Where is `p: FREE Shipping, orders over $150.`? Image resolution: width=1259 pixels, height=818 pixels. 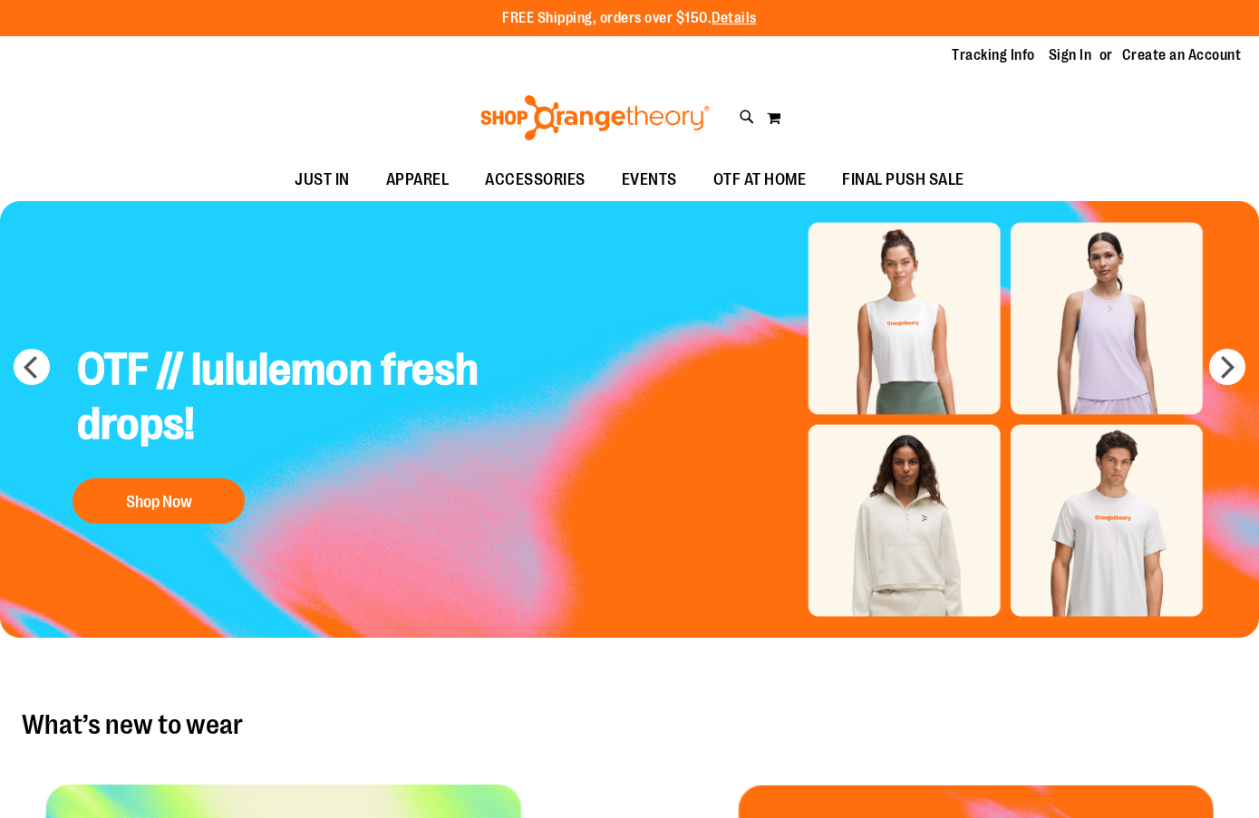
p: FREE Shipping, orders over $150. is located at coordinates (629, 18).